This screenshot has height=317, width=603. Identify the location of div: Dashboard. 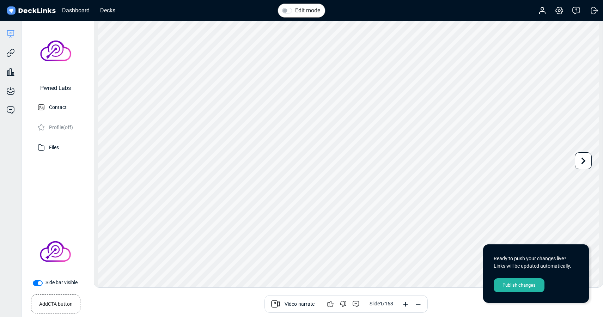
(76, 10).